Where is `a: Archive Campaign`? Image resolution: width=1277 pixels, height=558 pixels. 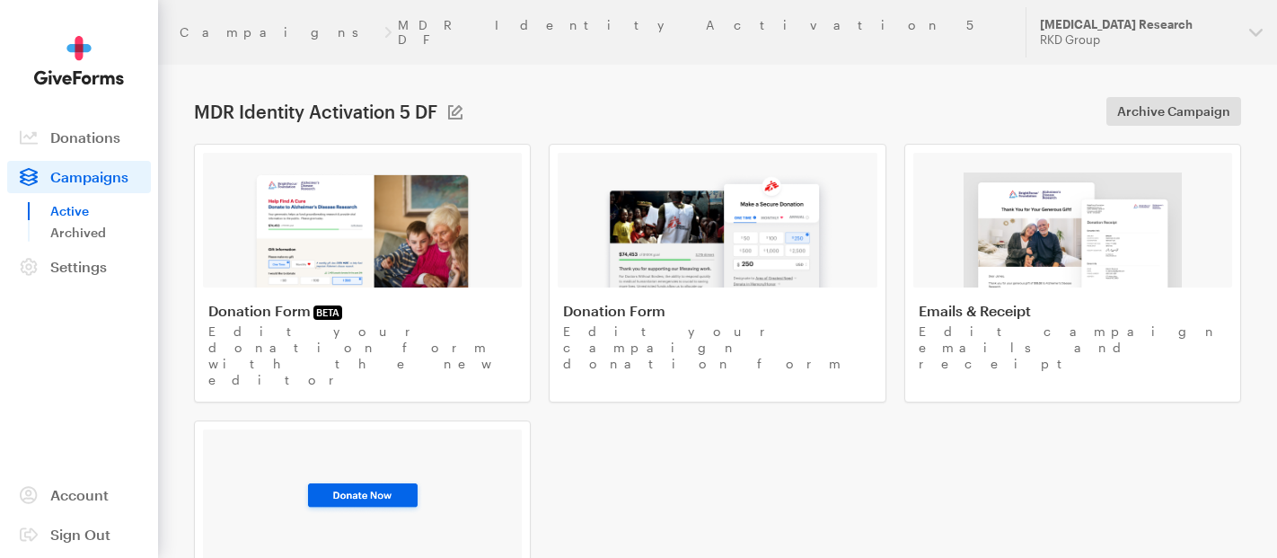
a: Archive Campaign is located at coordinates (1174, 111).